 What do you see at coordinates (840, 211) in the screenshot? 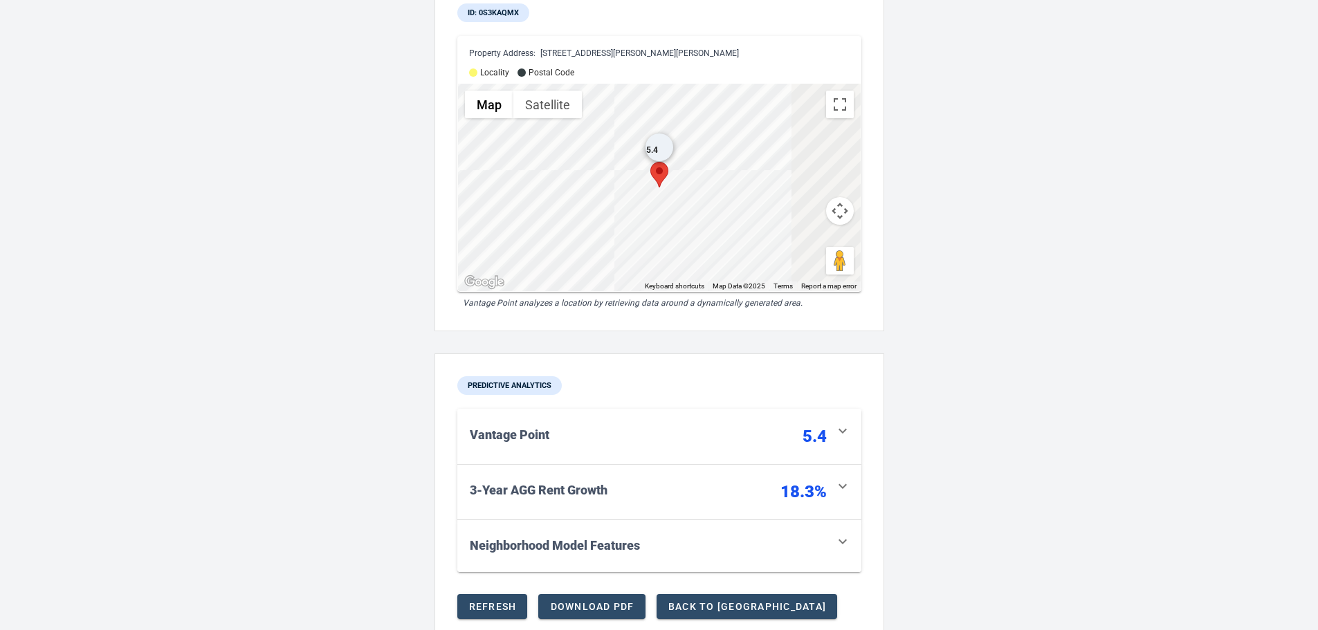
I see `button: Map camera controls` at bounding box center [840, 211].